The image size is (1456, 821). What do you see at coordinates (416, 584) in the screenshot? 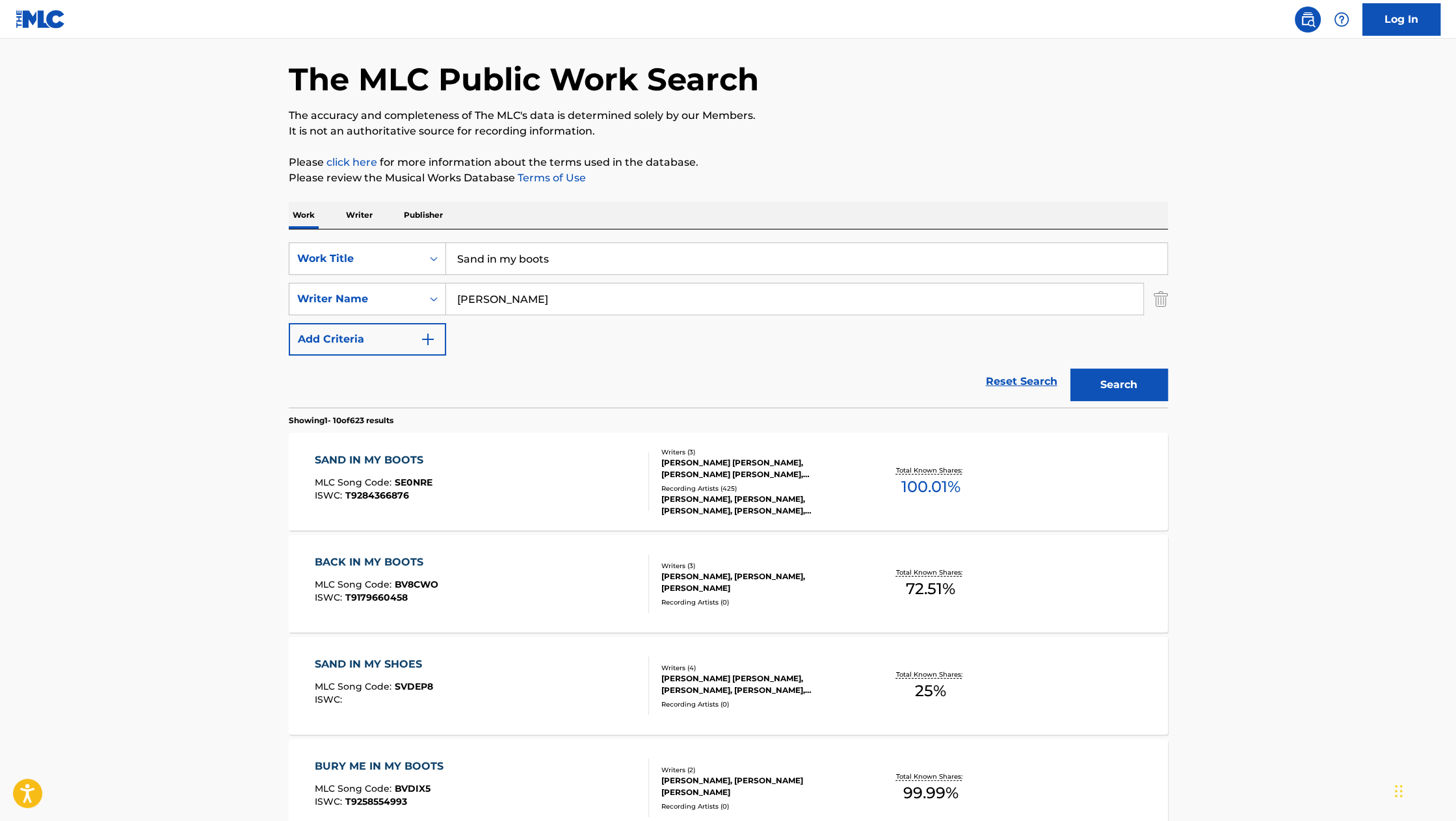
I see `span: BV8CWO` at bounding box center [416, 584].